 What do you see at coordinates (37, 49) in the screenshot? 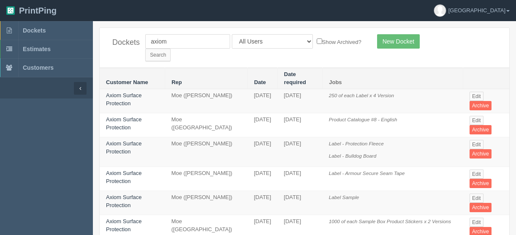
I see `span: Estimates` at bounding box center [37, 49].